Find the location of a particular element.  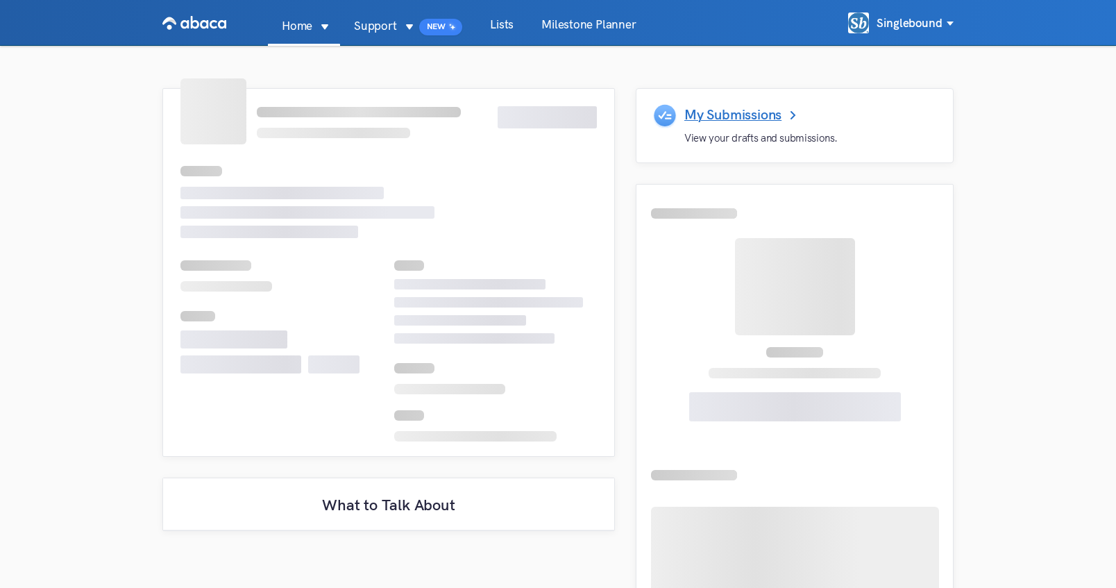

img: Icon - submission is located at coordinates (665, 117).